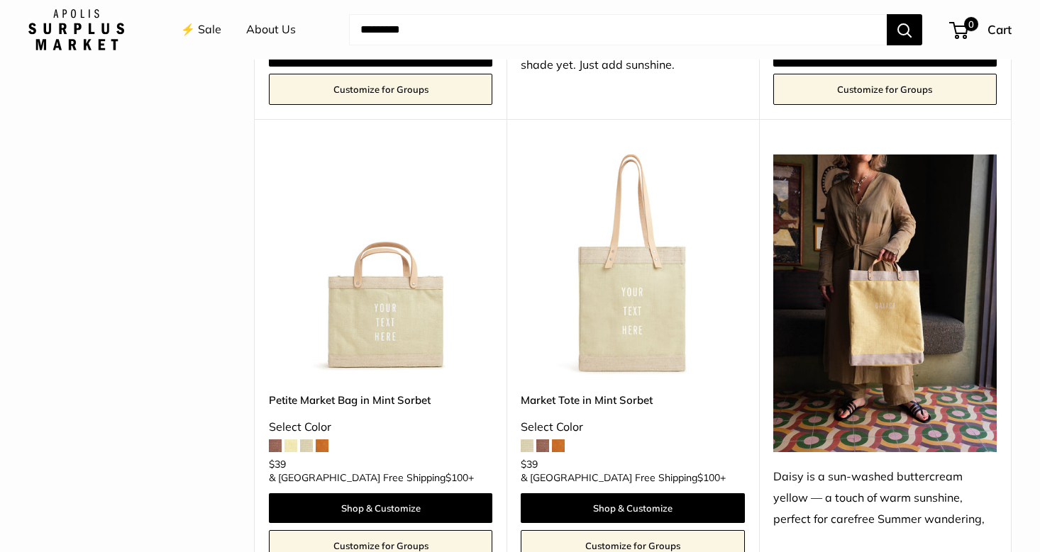  What do you see at coordinates (904, 30) in the screenshot?
I see `button: Search` at bounding box center [904, 30].